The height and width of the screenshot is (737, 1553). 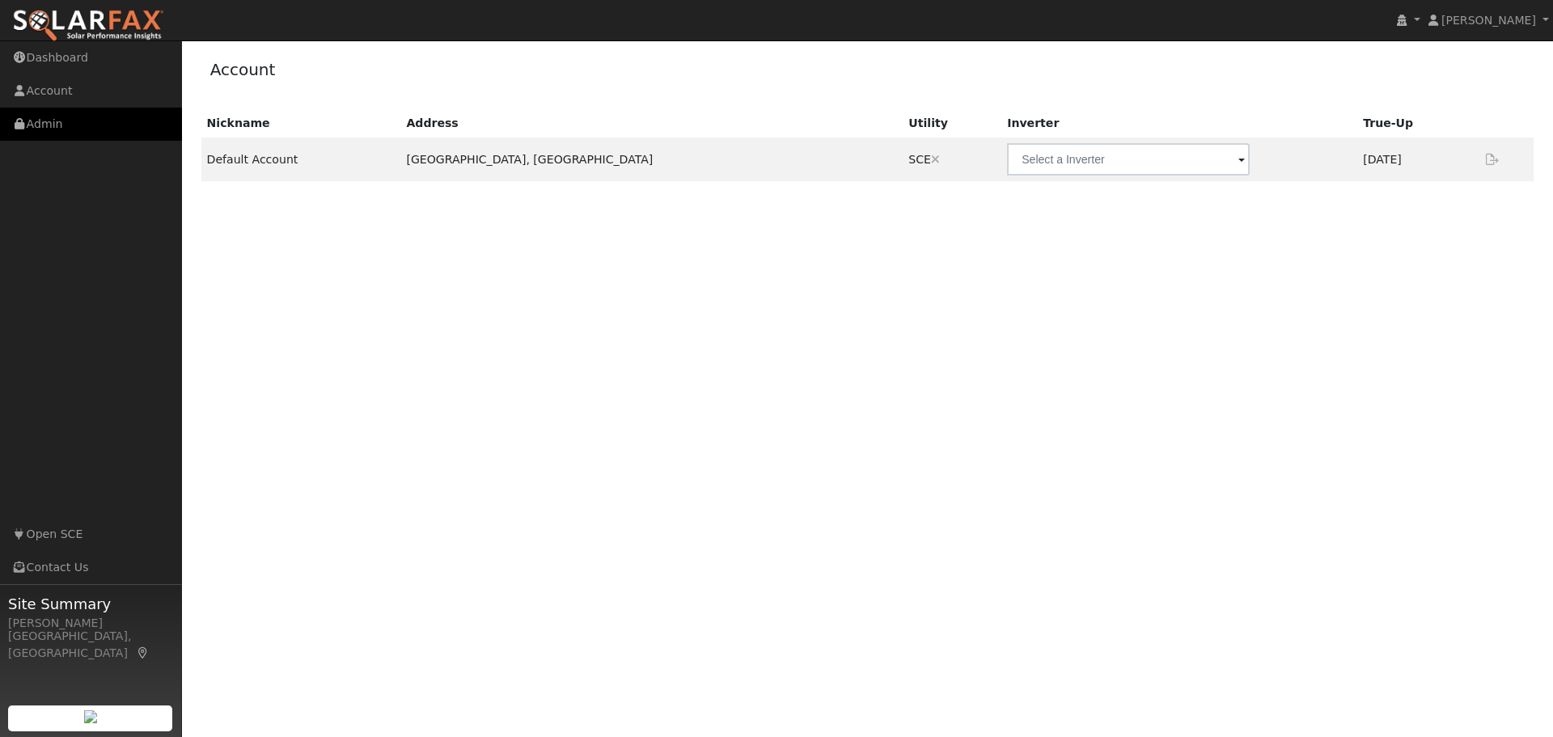 I want to click on div: Nickname, so click(x=301, y=123).